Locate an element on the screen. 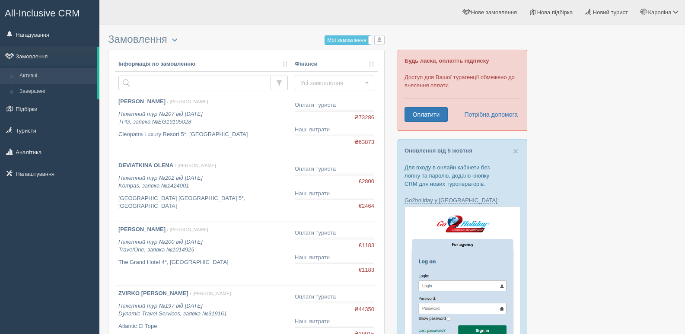 Image resolution: width=685 pixels, height=334 pixels. span: Новий турист is located at coordinates (610, 12).